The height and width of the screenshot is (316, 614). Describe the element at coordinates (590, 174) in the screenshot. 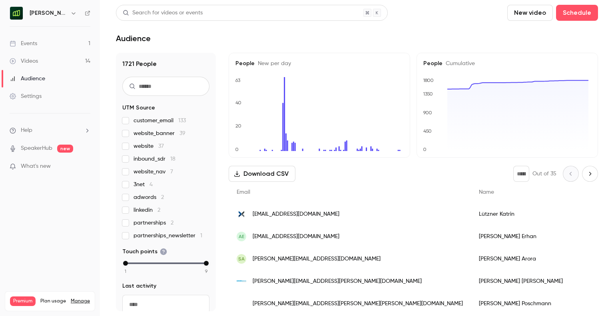

I see `button: Next page` at that location.